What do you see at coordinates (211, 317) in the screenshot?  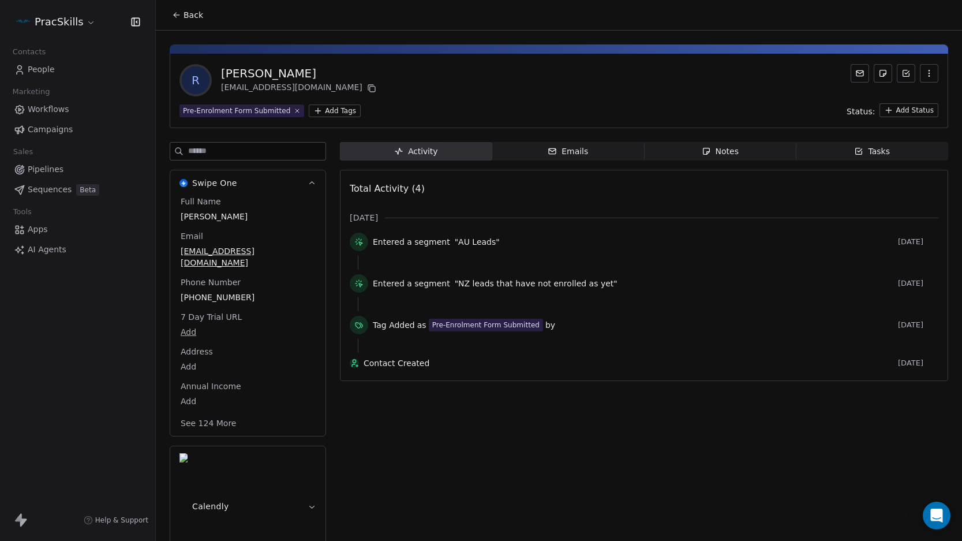 I see `span: 7 Day Trial URL` at bounding box center [211, 317].